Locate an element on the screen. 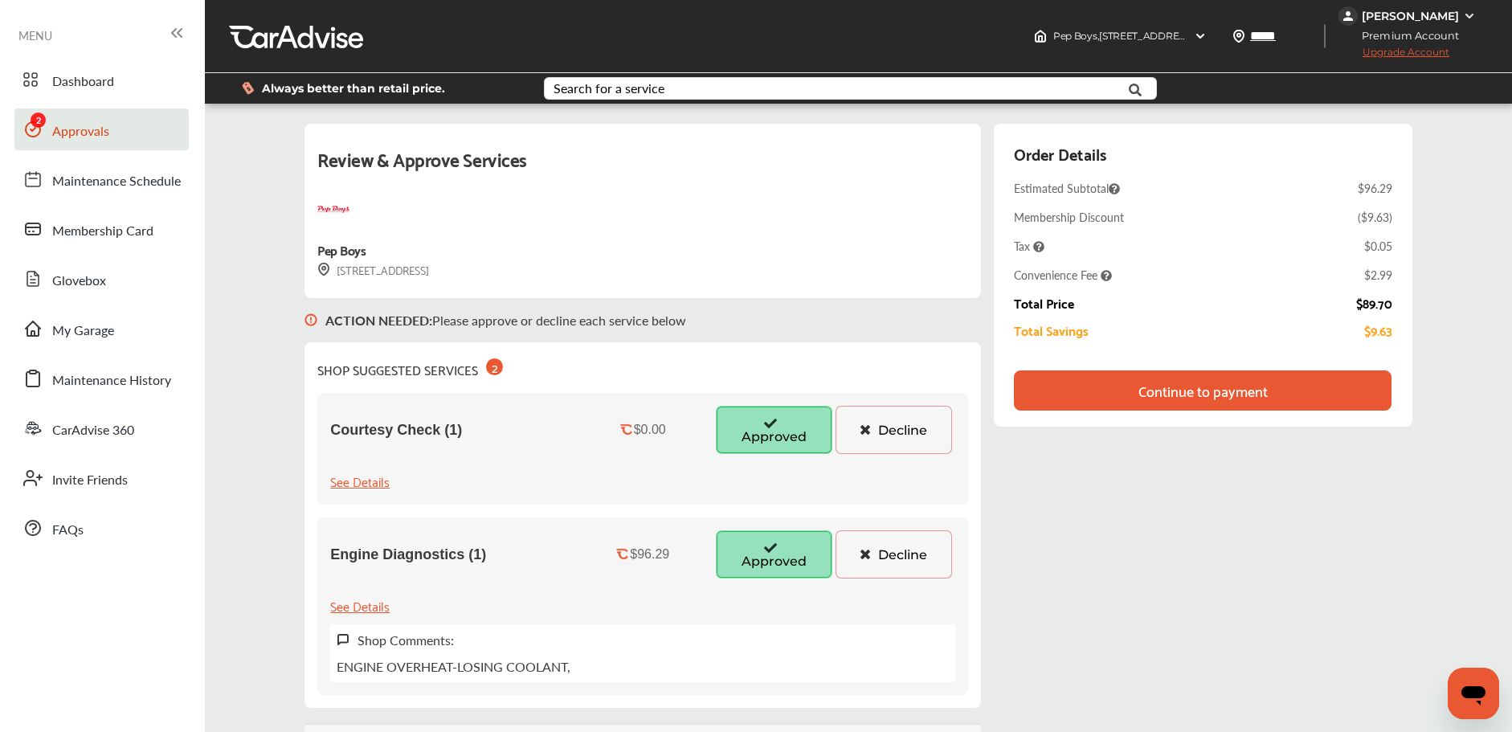  a: Invite Friends is located at coordinates (101, 478).